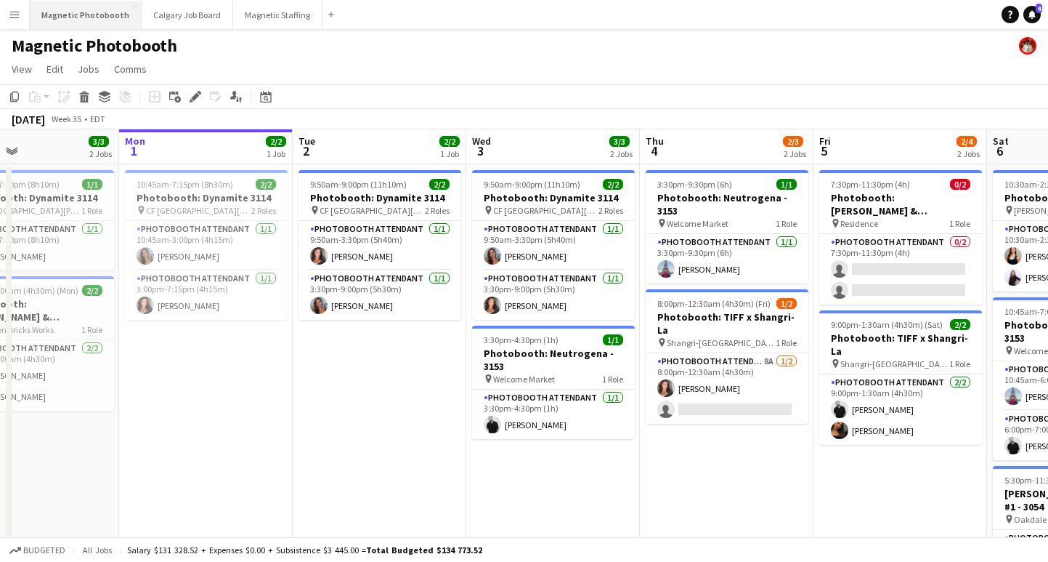  Describe the element at coordinates (22, 69) in the screenshot. I see `span: View` at that location.